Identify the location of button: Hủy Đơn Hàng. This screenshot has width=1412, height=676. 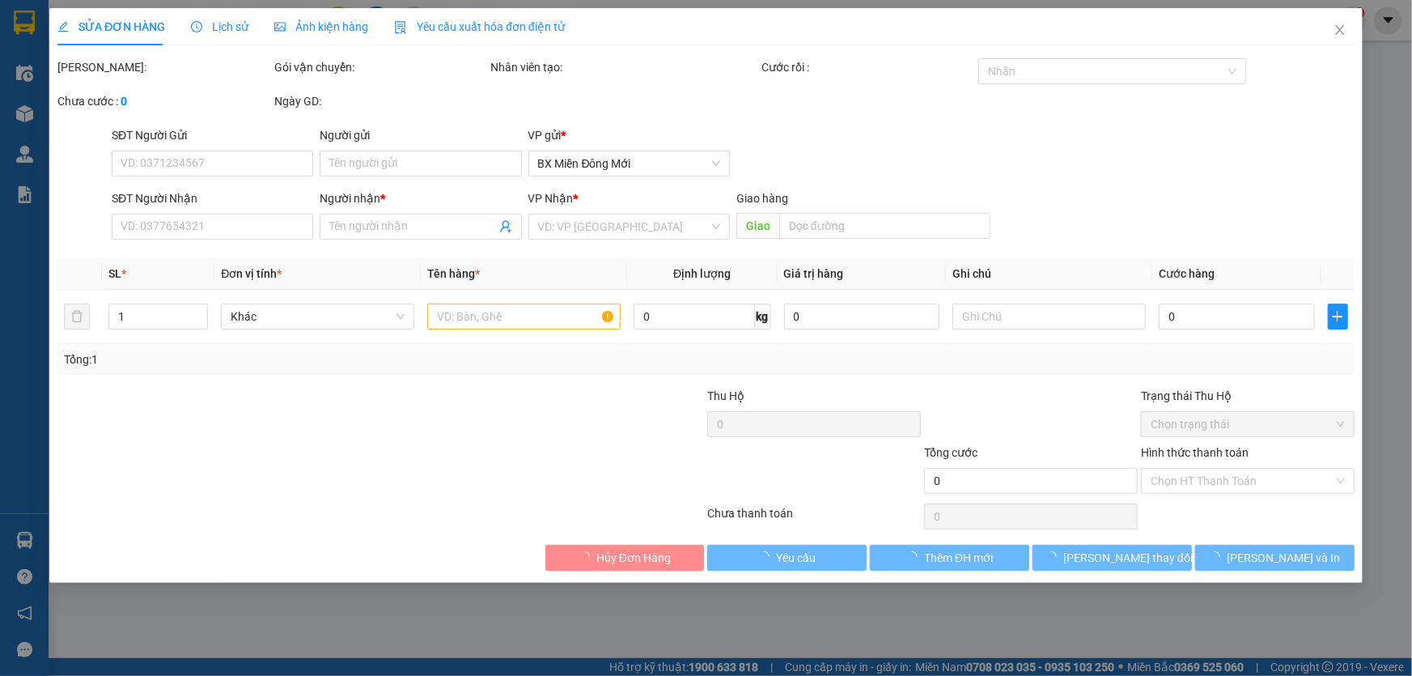
(625, 557).